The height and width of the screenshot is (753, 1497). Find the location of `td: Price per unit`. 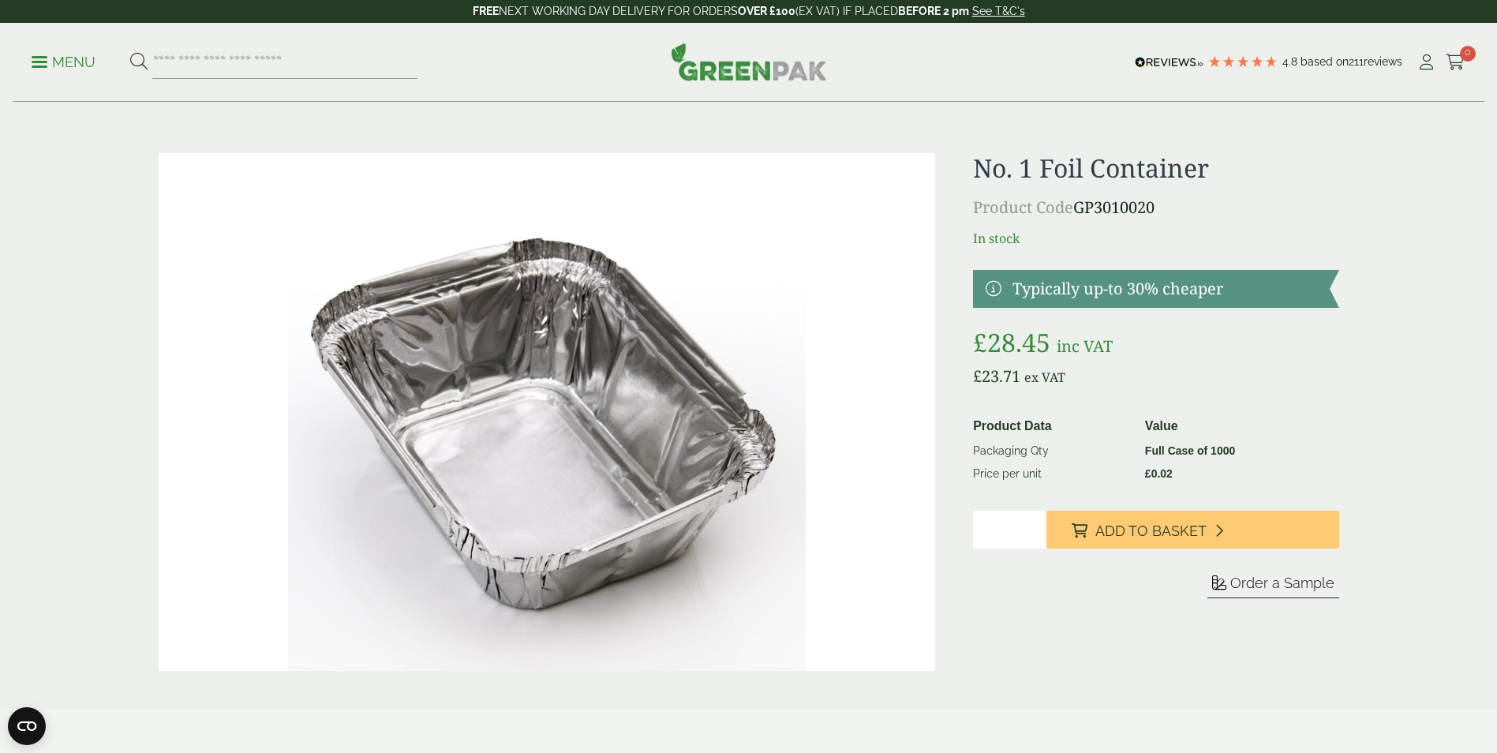

td: Price per unit is located at coordinates (1053, 473).